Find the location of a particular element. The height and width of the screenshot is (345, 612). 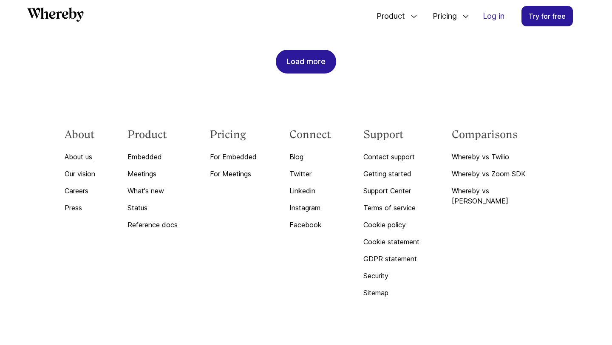

a: Try for free is located at coordinates (547, 16).